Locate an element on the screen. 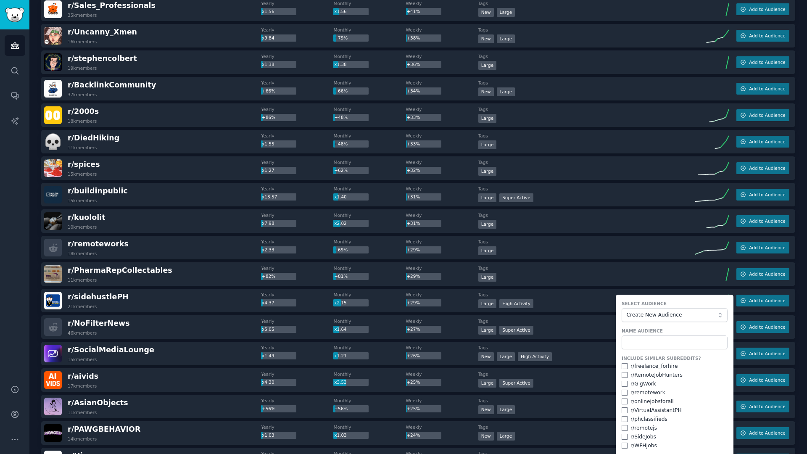  span: +36% is located at coordinates (413, 64).